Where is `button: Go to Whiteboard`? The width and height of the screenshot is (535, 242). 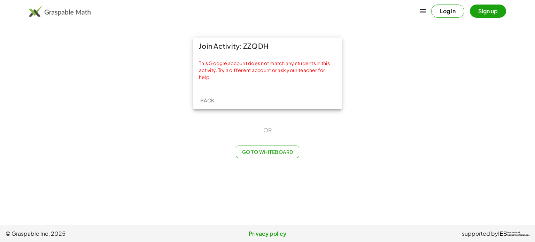 button: Go to Whiteboard is located at coordinates (267, 152).